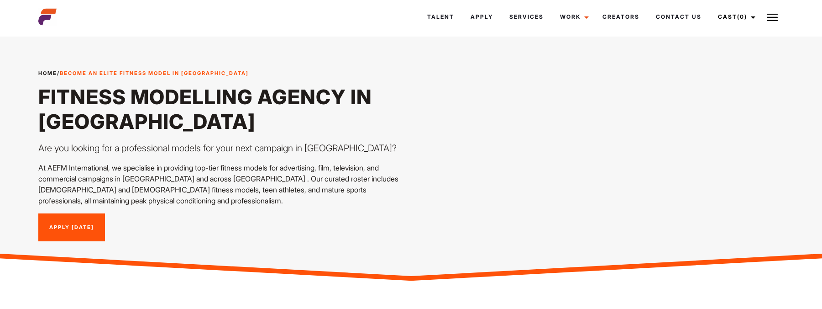  I want to click on a: Work, so click(573, 17).